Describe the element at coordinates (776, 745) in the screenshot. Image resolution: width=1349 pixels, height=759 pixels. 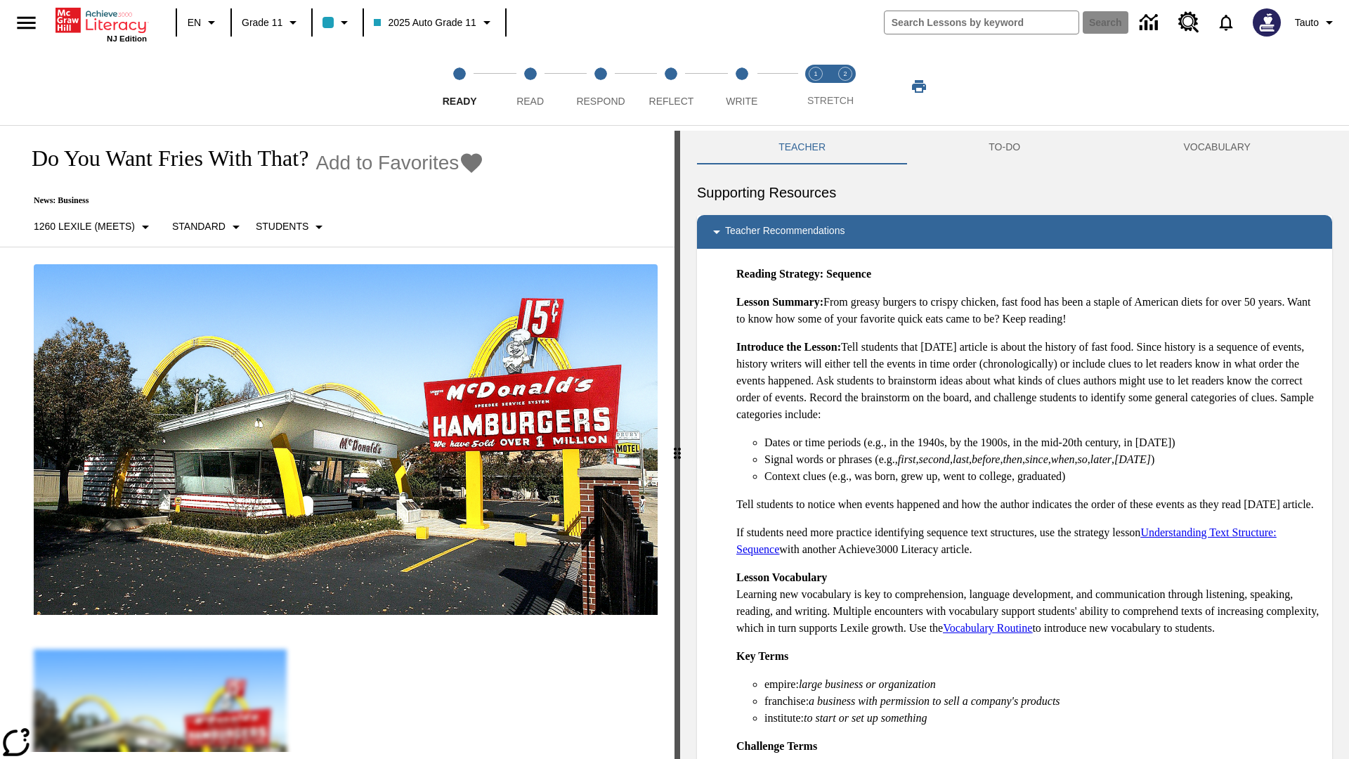
I see `strong: Challenge Terms` at that location.